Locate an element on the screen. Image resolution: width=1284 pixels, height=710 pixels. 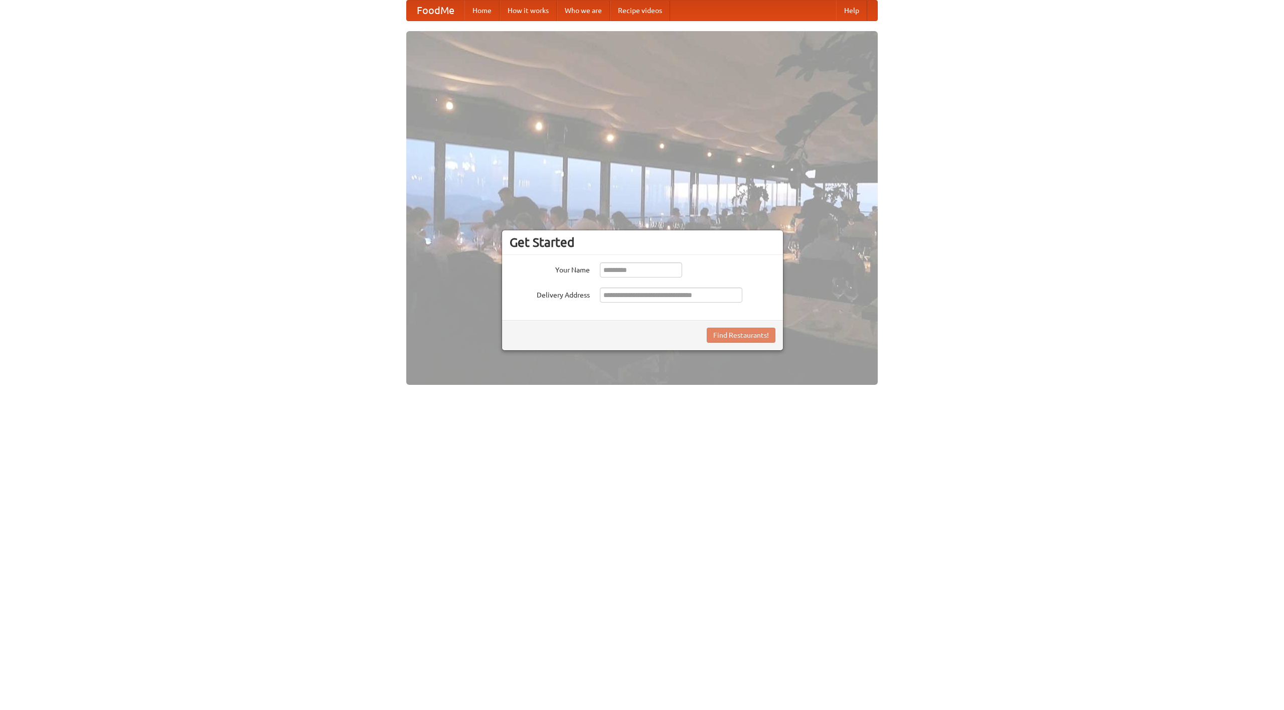
a: Help is located at coordinates (851, 11).